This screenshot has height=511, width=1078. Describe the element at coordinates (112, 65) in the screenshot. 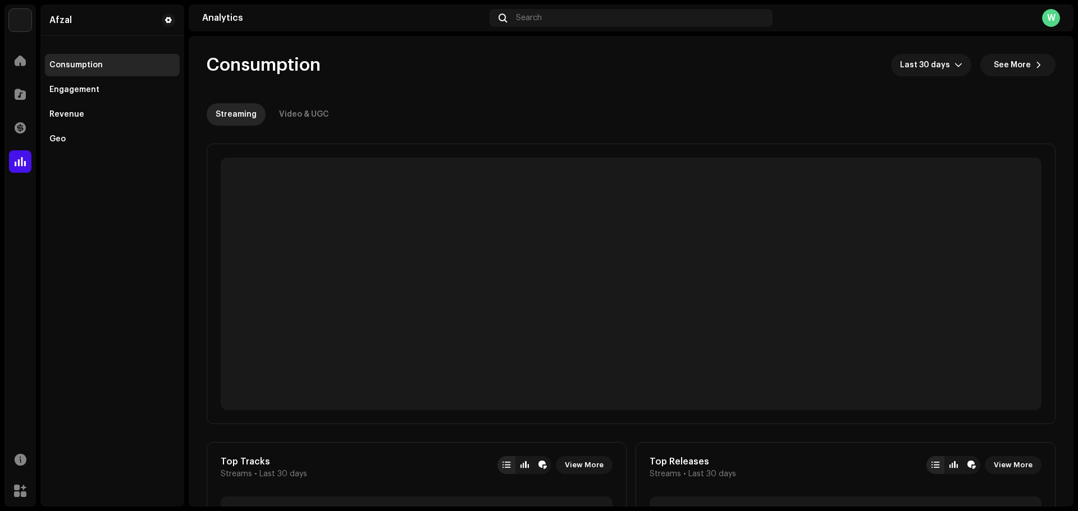

I see `re-m-nav-item: Consumption` at that location.